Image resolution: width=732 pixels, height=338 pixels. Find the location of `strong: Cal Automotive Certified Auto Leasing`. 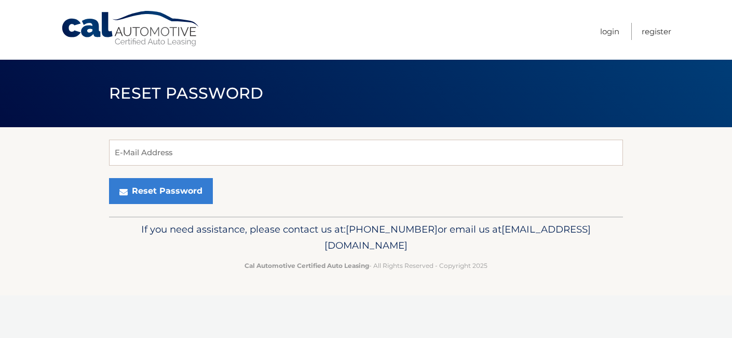

strong: Cal Automotive Certified Auto Leasing is located at coordinates (307, 265).